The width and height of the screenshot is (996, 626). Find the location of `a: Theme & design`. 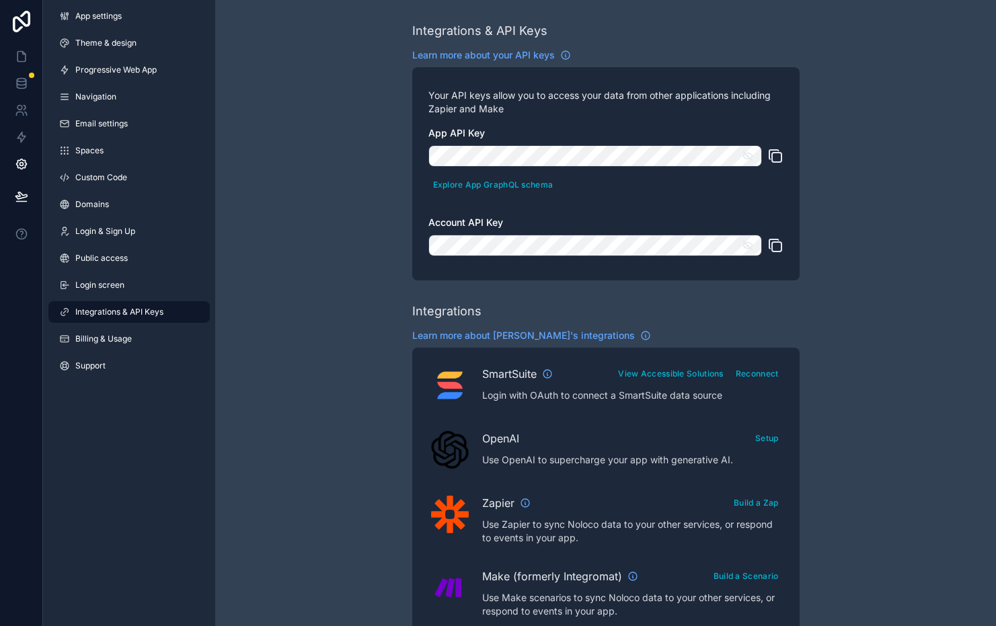

a: Theme & design is located at coordinates (129, 43).